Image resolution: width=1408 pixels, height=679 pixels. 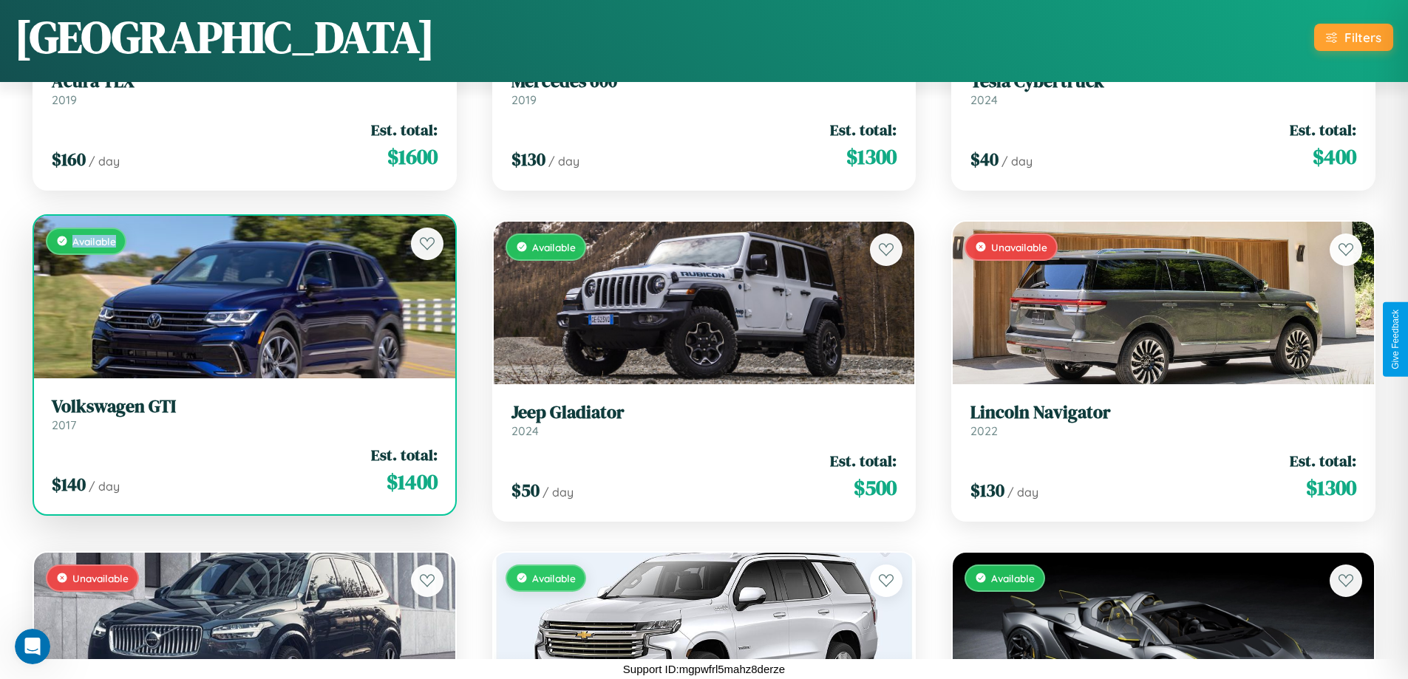 What do you see at coordinates (1354, 37) in the screenshot?
I see `button: Filters` at bounding box center [1354, 37].